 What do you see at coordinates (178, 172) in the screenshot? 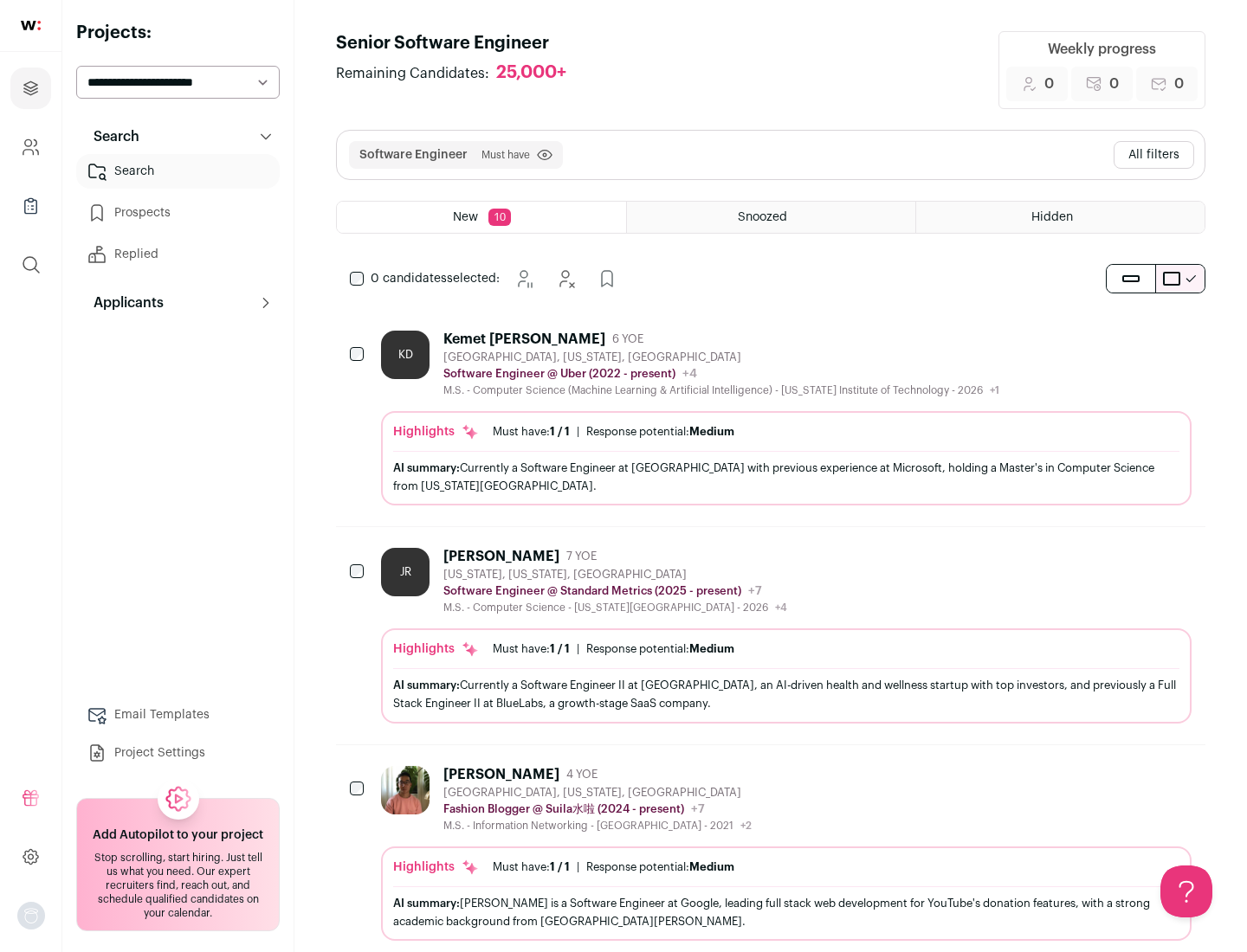
I see `a: Search` at bounding box center [178, 172].